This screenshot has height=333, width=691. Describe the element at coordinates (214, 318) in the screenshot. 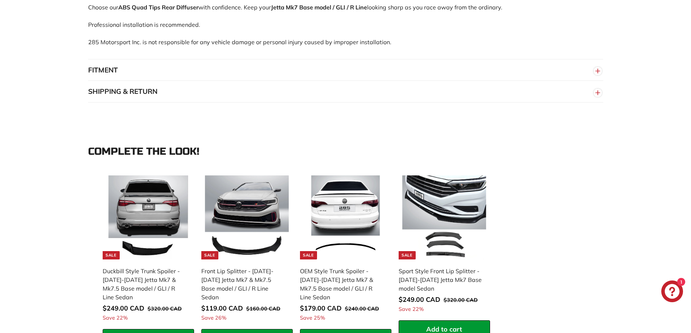

I see `span: Save 26%` at that location.